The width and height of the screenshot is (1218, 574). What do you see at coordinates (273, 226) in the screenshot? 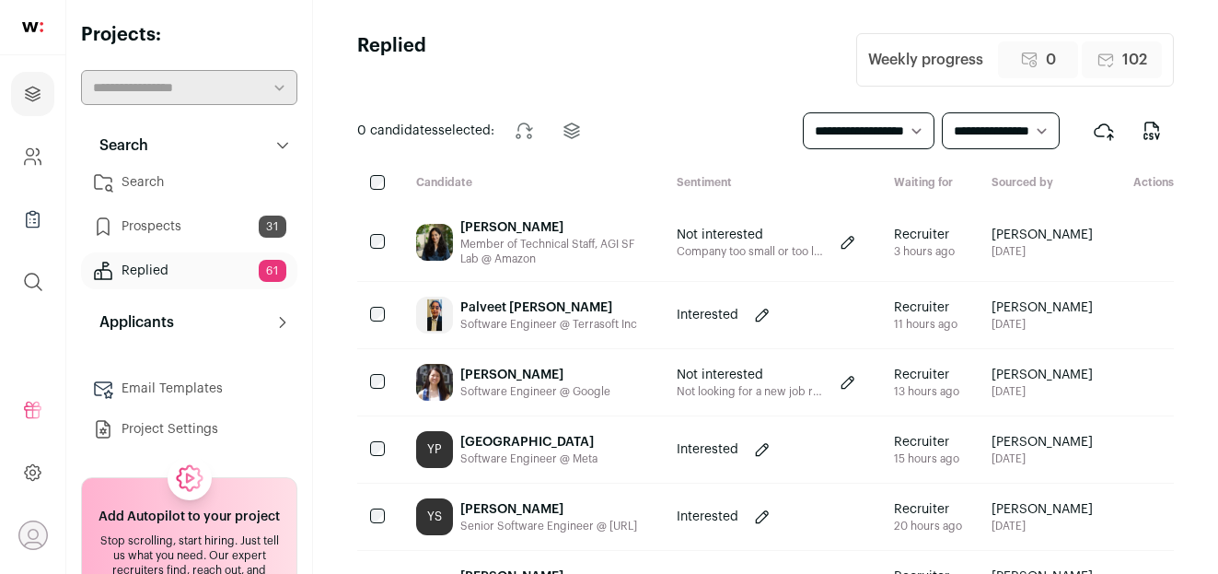
I see `span: 31` at bounding box center [273, 226].